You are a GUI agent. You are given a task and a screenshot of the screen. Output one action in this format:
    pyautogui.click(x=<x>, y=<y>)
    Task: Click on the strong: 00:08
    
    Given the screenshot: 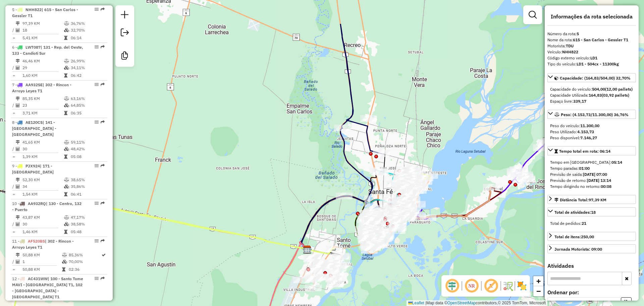 What is the action you would take?
    pyautogui.click(x=606, y=186)
    